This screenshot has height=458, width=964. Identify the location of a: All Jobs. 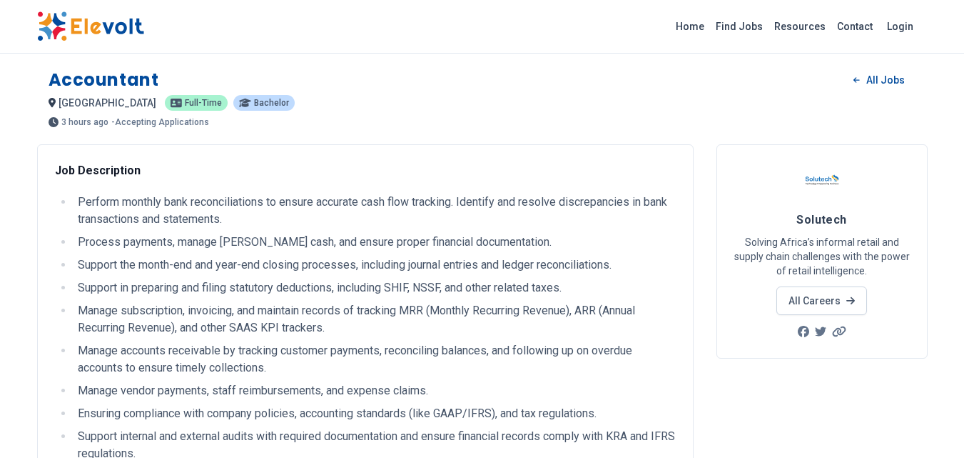
(879, 80).